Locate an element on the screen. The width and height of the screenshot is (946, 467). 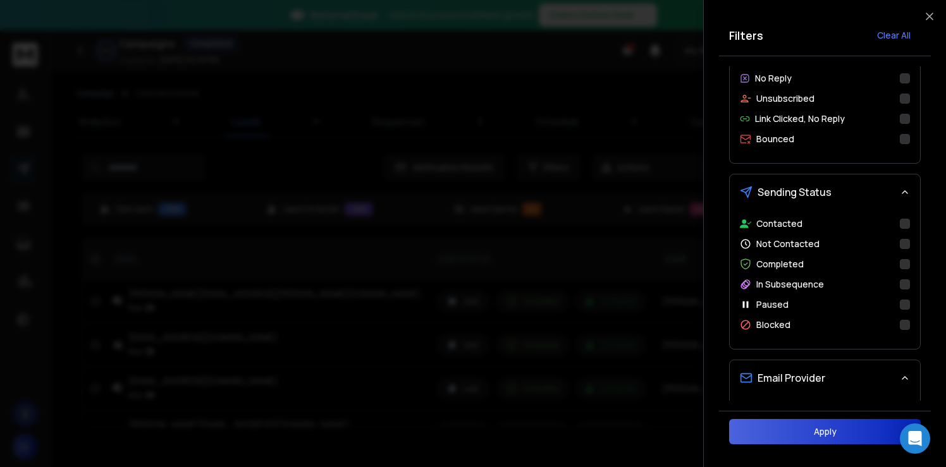
p: Link Clicked, No Reply is located at coordinates (800, 119).